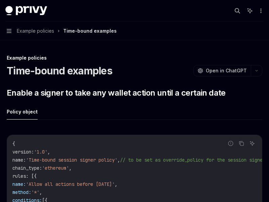 Image resolution: width=269 pixels, height=202 pixels. What do you see at coordinates (116, 93) in the screenshot?
I see `span: Enable a signer to take any wallet action until a certain date` at bounding box center [116, 93].